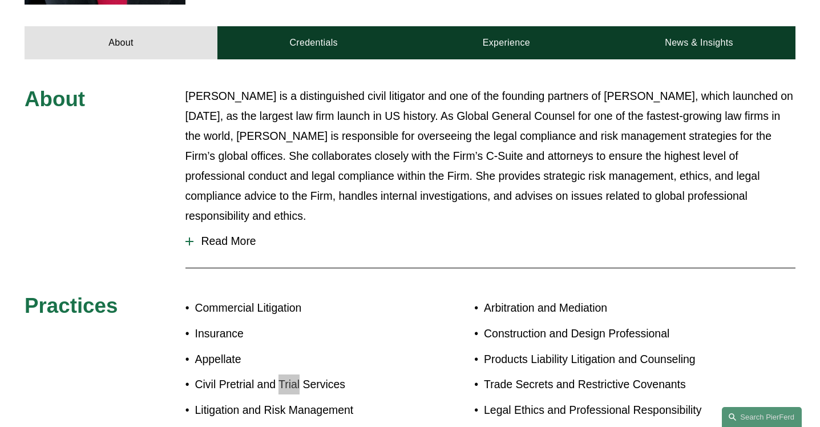 The width and height of the screenshot is (820, 427). I want to click on p: Commercial Litigation, so click(302, 308).